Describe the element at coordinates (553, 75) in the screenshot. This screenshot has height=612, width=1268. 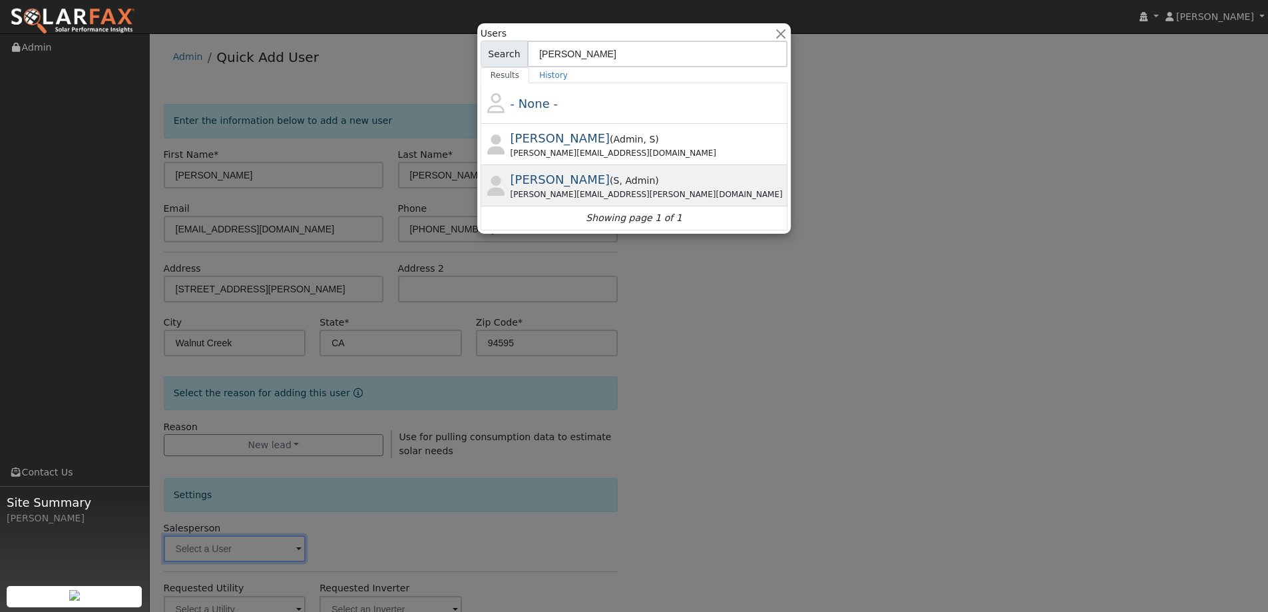
I see `a: History` at that location.